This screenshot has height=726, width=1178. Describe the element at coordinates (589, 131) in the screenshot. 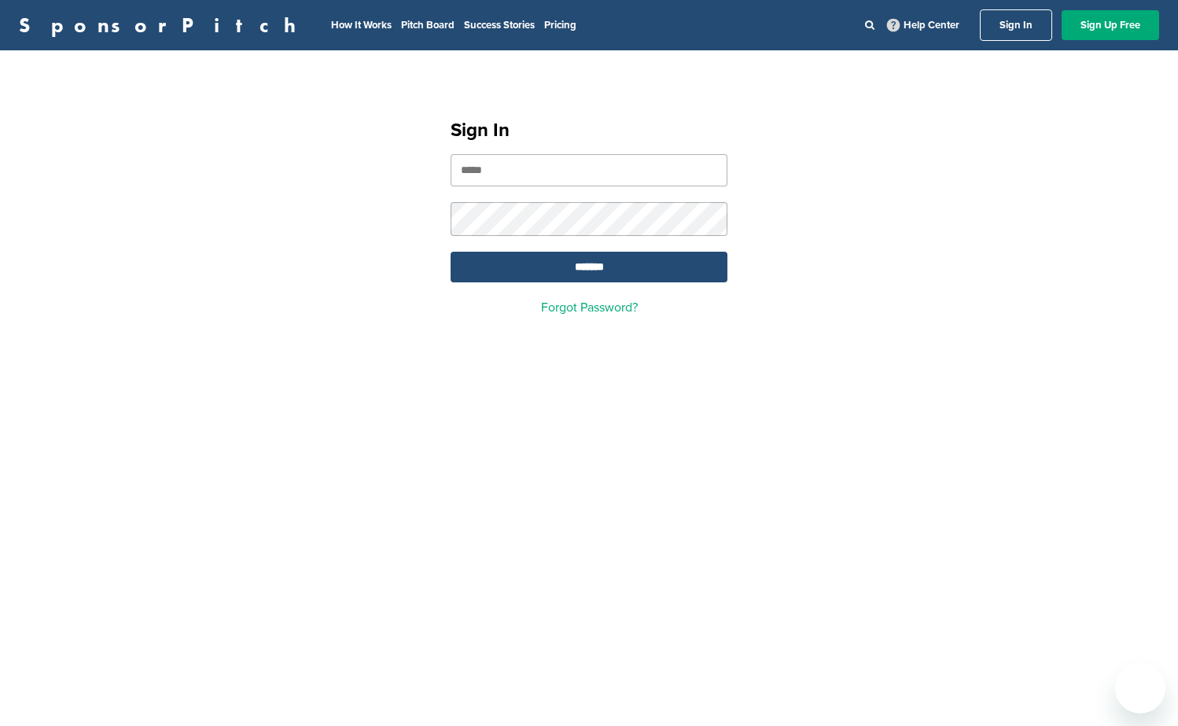

I see `h1: Sign In` at that location.